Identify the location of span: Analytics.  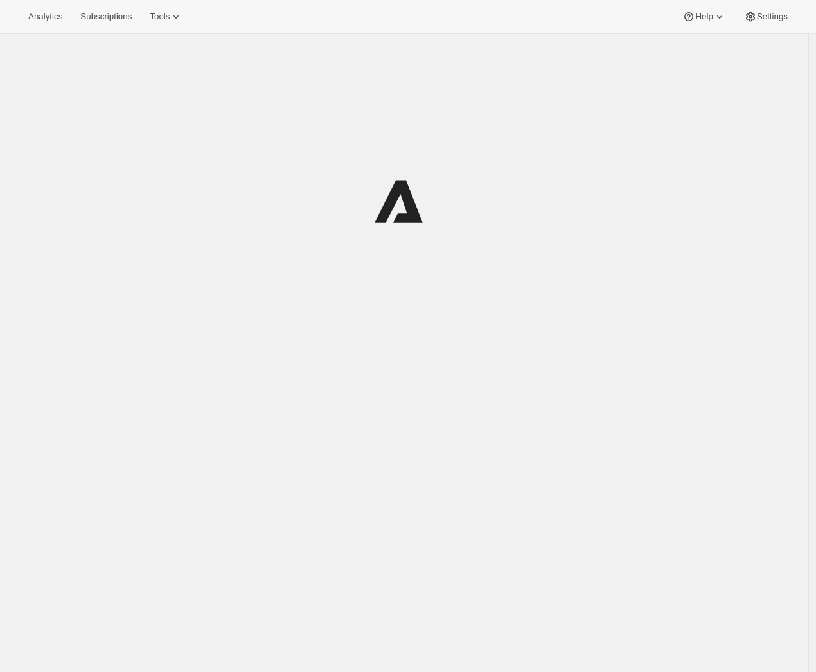
(45, 17).